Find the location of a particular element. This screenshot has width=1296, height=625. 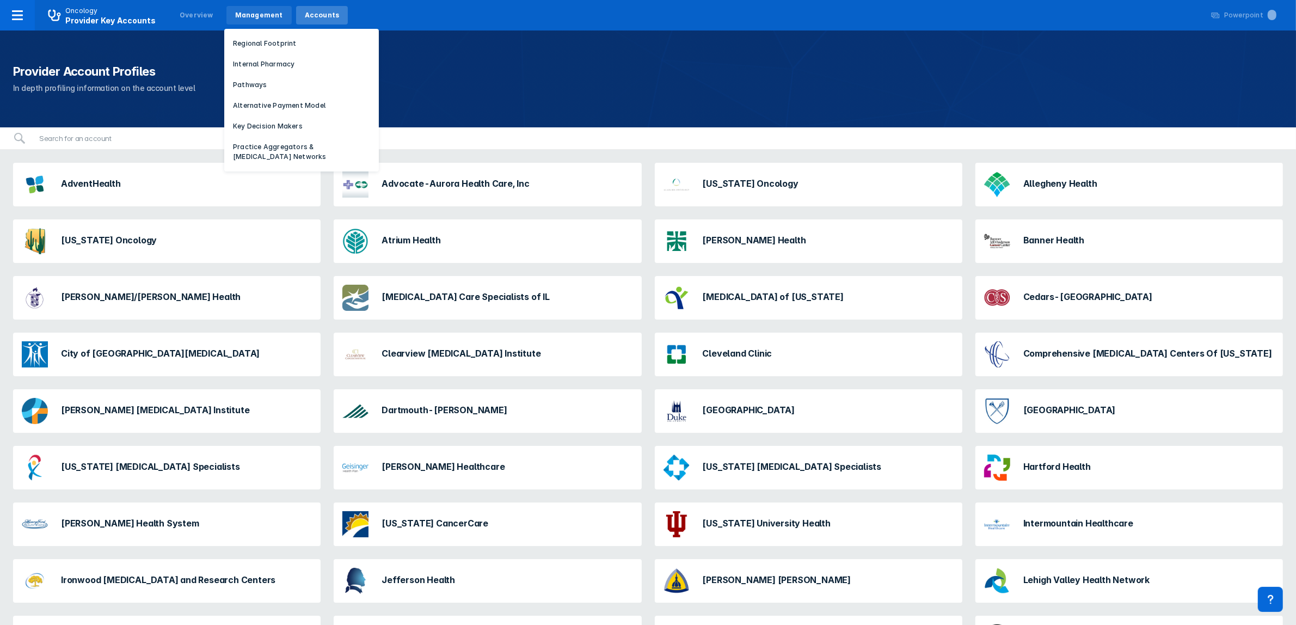

button: Pathways is located at coordinates (301, 85).